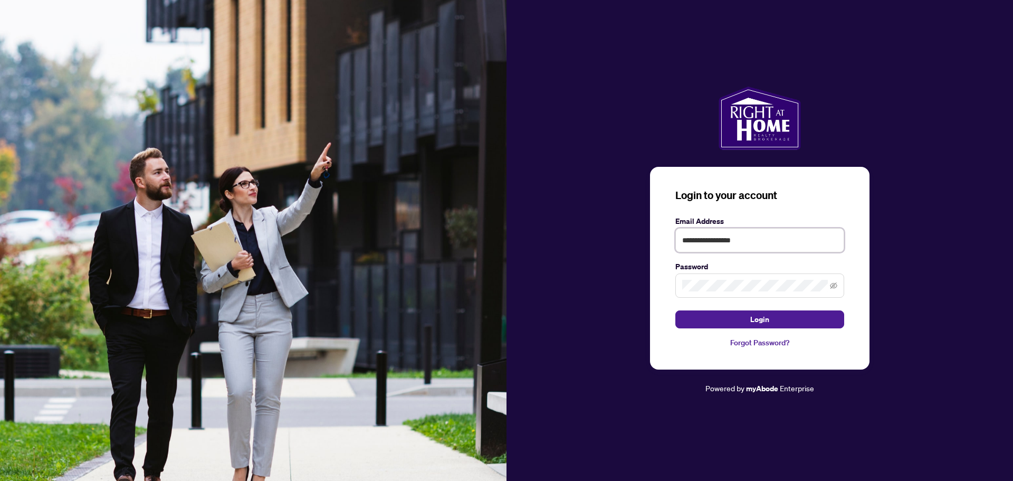  Describe the element at coordinates (760, 221) in the screenshot. I see `label: Email Address` at that location.